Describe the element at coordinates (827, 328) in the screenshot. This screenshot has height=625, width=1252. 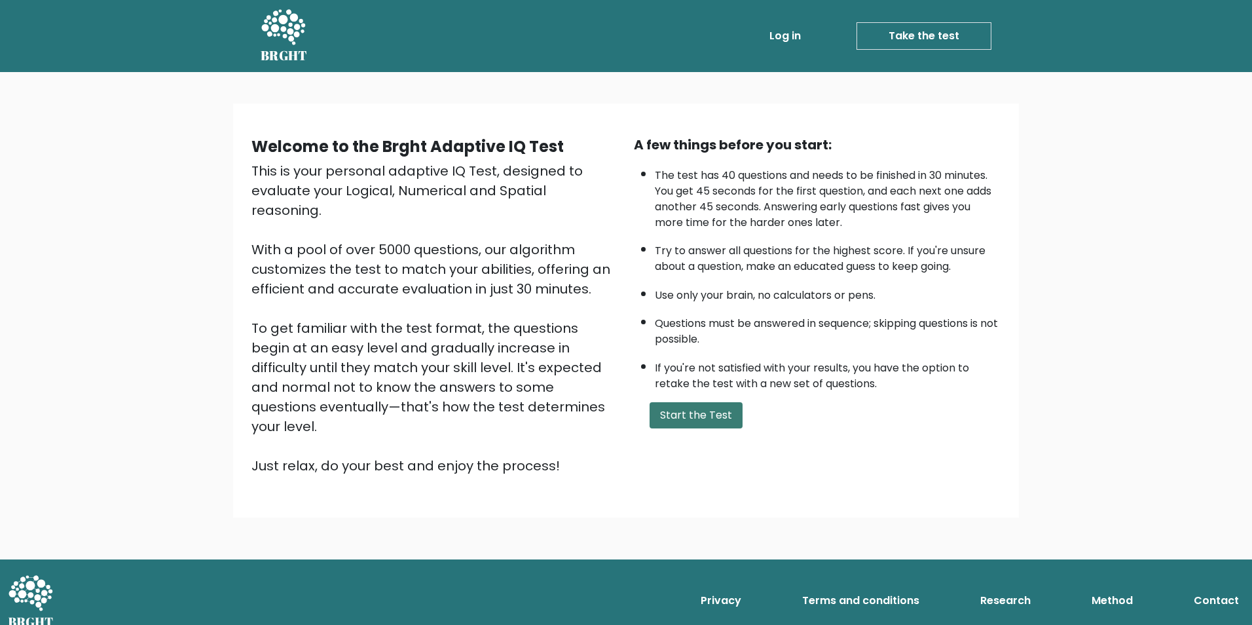
I see `li: Questions must be answered in sequence; skipping questions is not possible.` at that location.